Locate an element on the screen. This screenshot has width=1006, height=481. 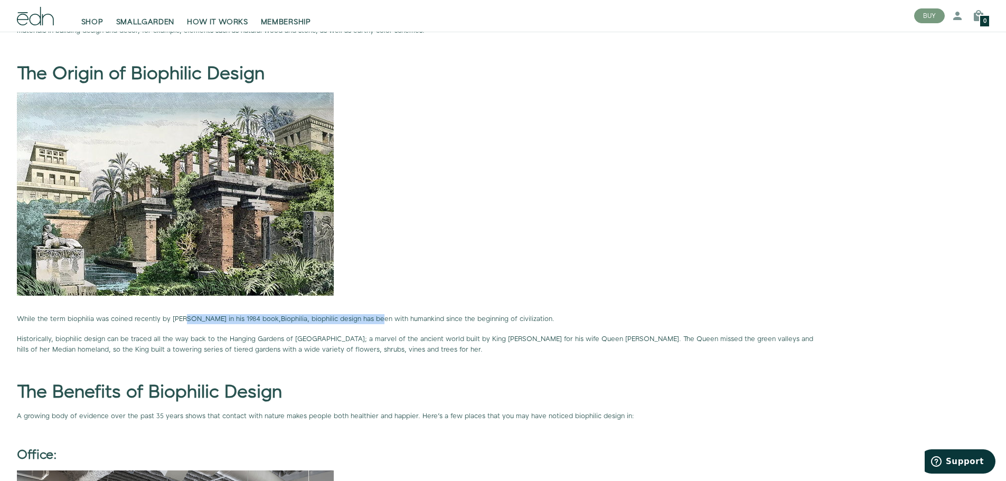
b: The Origin of Biophilic Design is located at coordinates (141, 74).